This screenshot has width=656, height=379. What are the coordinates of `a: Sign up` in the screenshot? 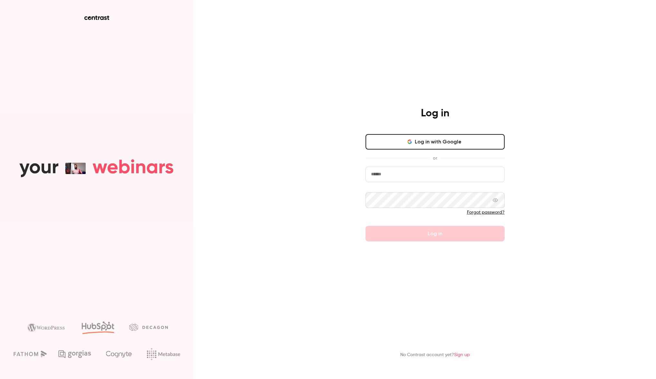 It's located at (462, 355).